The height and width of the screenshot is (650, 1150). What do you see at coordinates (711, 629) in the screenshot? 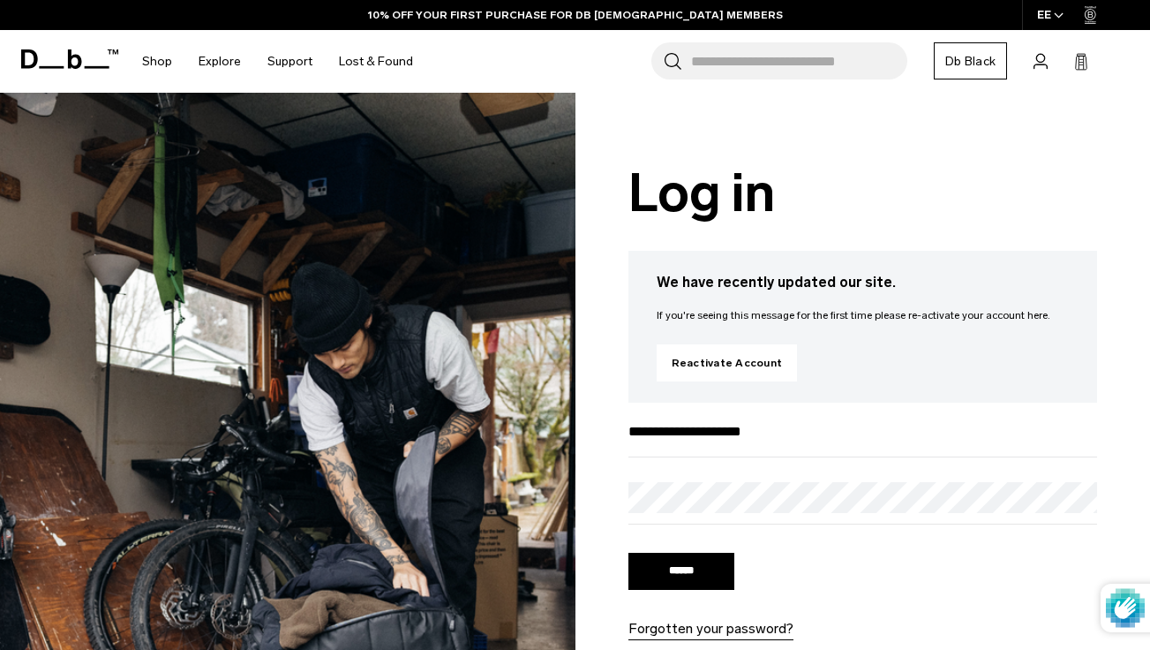
I see `a: Forgotten your password?` at bounding box center [711, 629].